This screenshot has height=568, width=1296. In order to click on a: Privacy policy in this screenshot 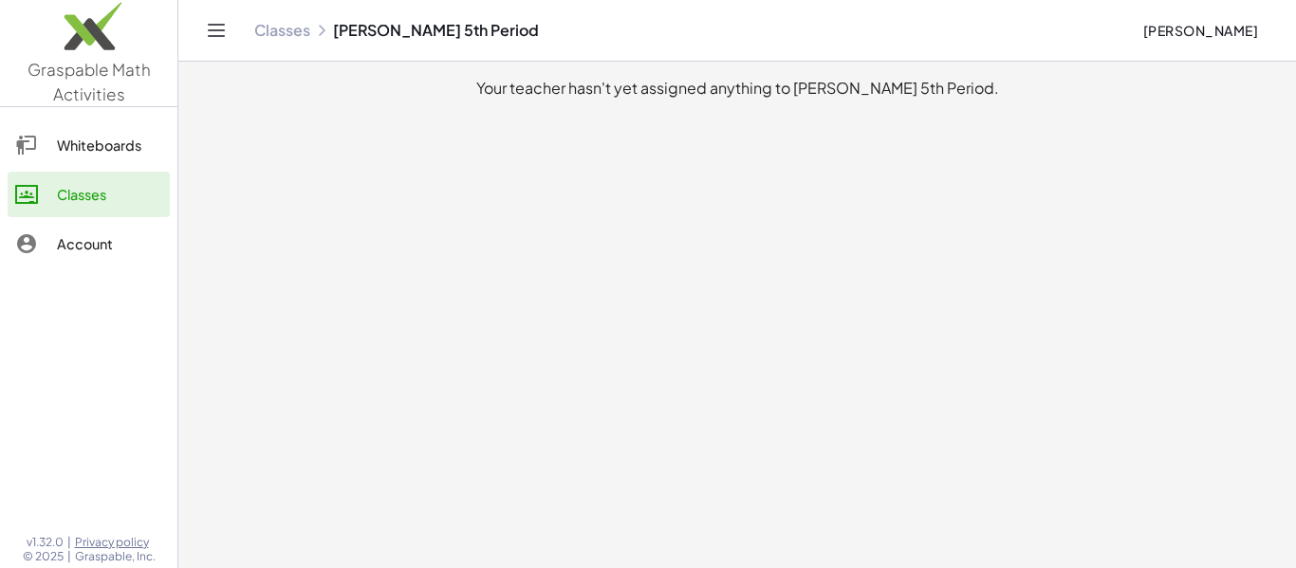, I will do `click(115, 543)`.